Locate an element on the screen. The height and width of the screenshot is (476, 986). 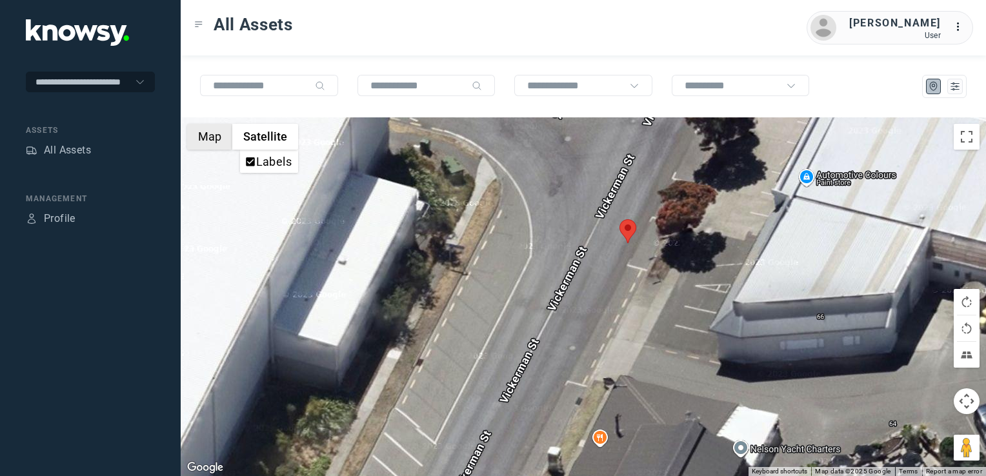
div: Toggle Menu is located at coordinates (199, 25).